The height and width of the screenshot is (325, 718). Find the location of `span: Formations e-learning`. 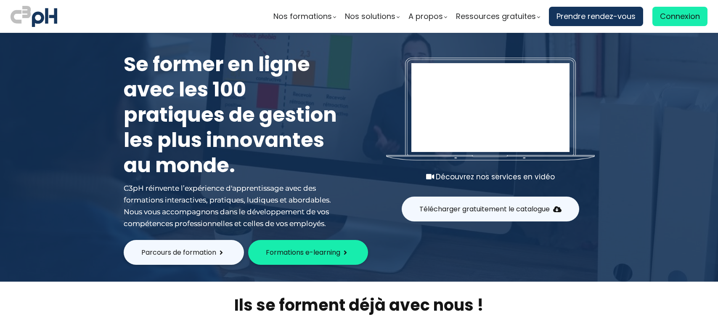

span: Formations e-learning is located at coordinates (303, 252).